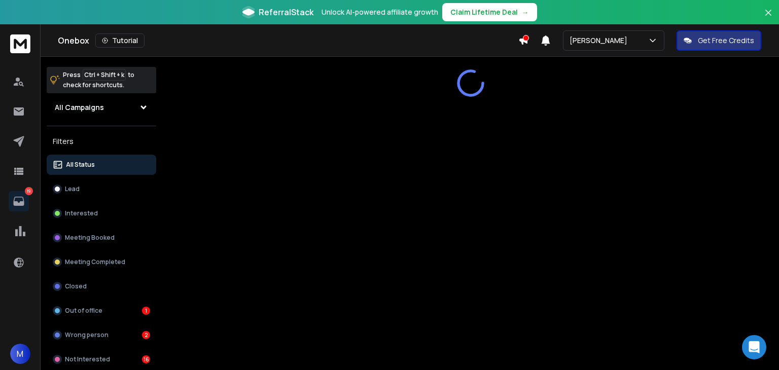 The width and height of the screenshot is (779, 370). Describe the element at coordinates (80, 165) in the screenshot. I see `p: All Status` at that location.